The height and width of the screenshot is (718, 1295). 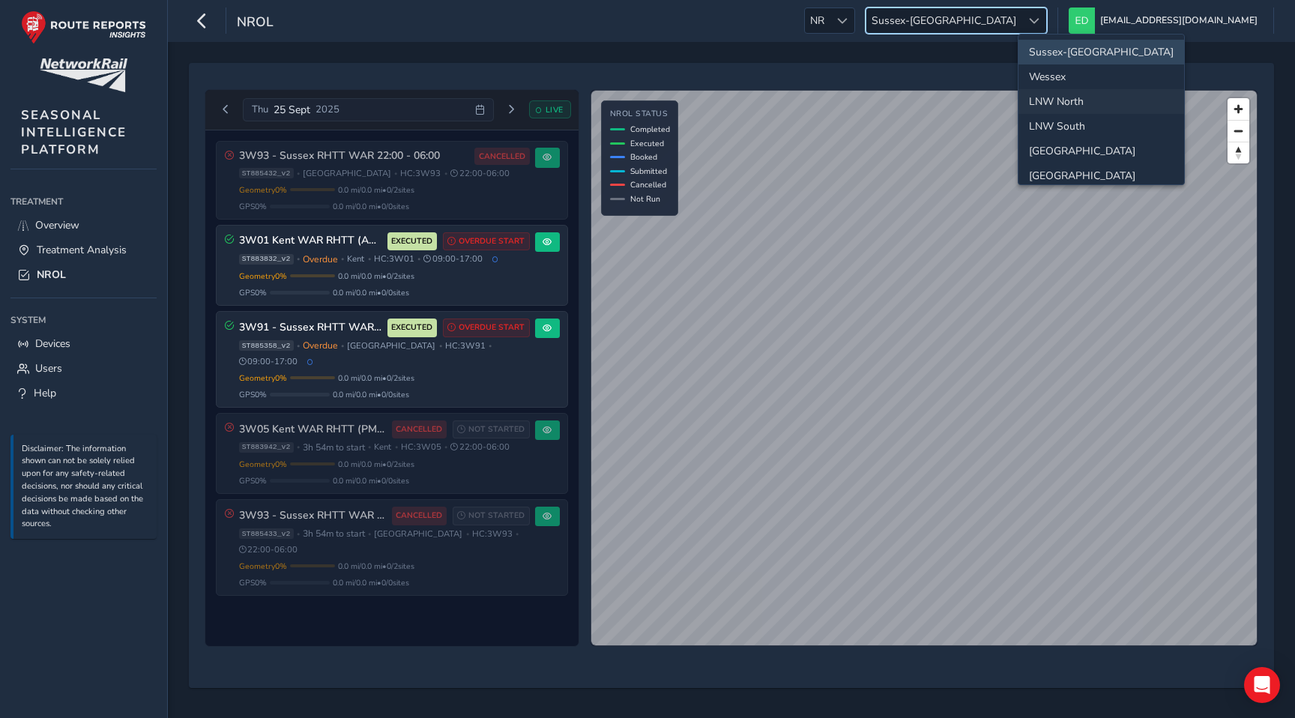 What do you see at coordinates (266, 259) in the screenshot?
I see `span: ST883832_v2` at bounding box center [266, 259].